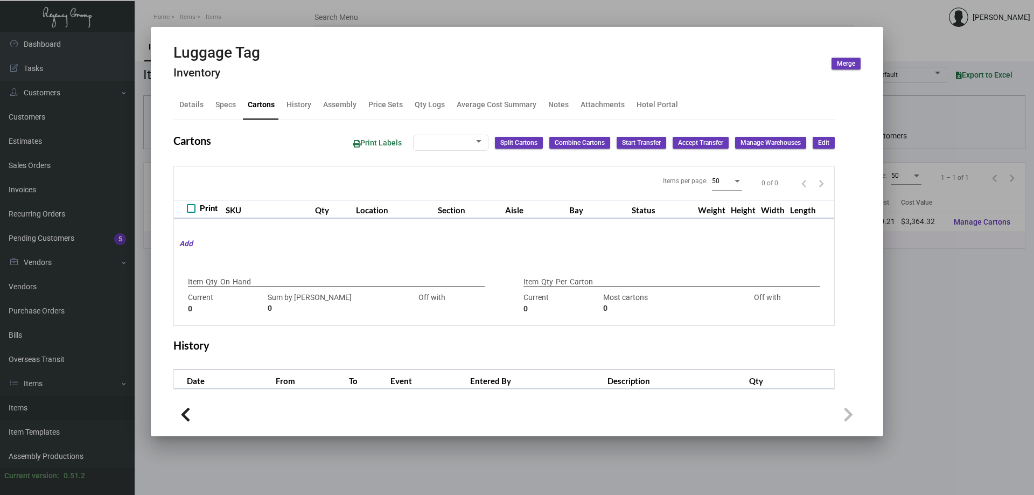 This screenshot has height=495, width=1034. I want to click on button: Split Cartons, so click(519, 143).